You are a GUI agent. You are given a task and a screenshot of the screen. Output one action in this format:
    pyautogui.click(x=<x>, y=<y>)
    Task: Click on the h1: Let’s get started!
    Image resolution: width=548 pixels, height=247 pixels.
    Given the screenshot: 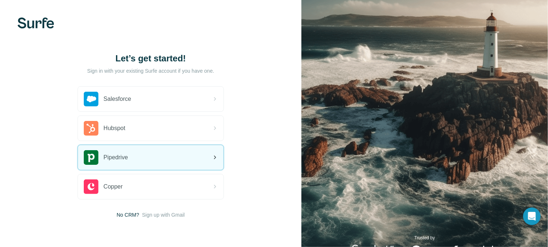 What is the action you would take?
    pyautogui.click(x=151, y=59)
    